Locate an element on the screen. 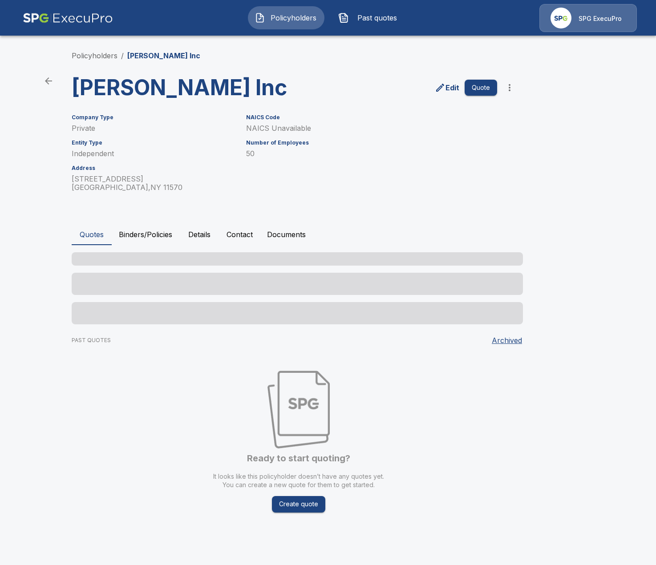  a: Agency IconSPG ExecuPro is located at coordinates (588, 18).